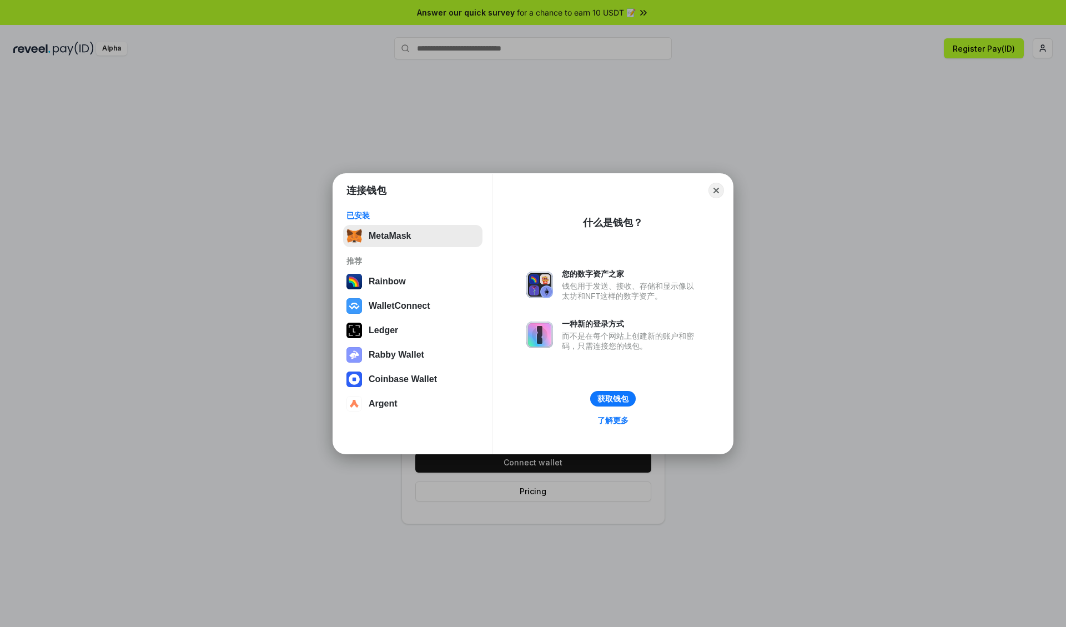 This screenshot has height=627, width=1066. What do you see at coordinates (717, 191) in the screenshot?
I see `button: Close` at bounding box center [717, 191].